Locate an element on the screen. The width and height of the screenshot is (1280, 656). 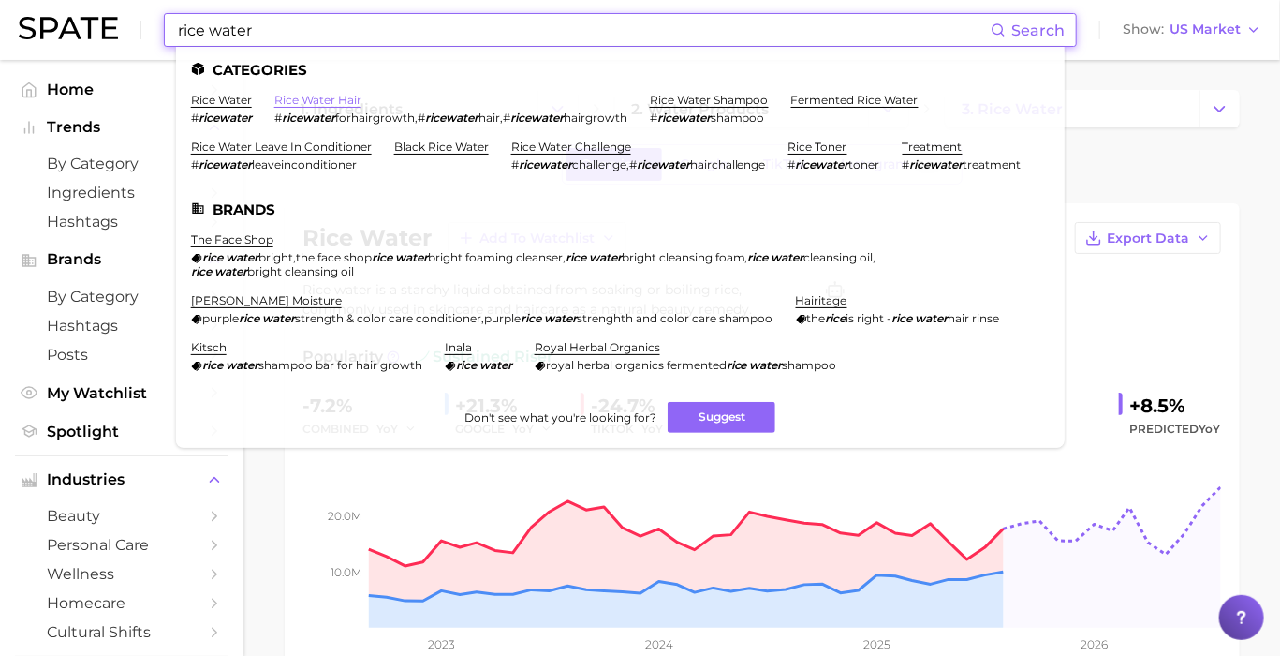
img: SPATE is located at coordinates (68, 28).